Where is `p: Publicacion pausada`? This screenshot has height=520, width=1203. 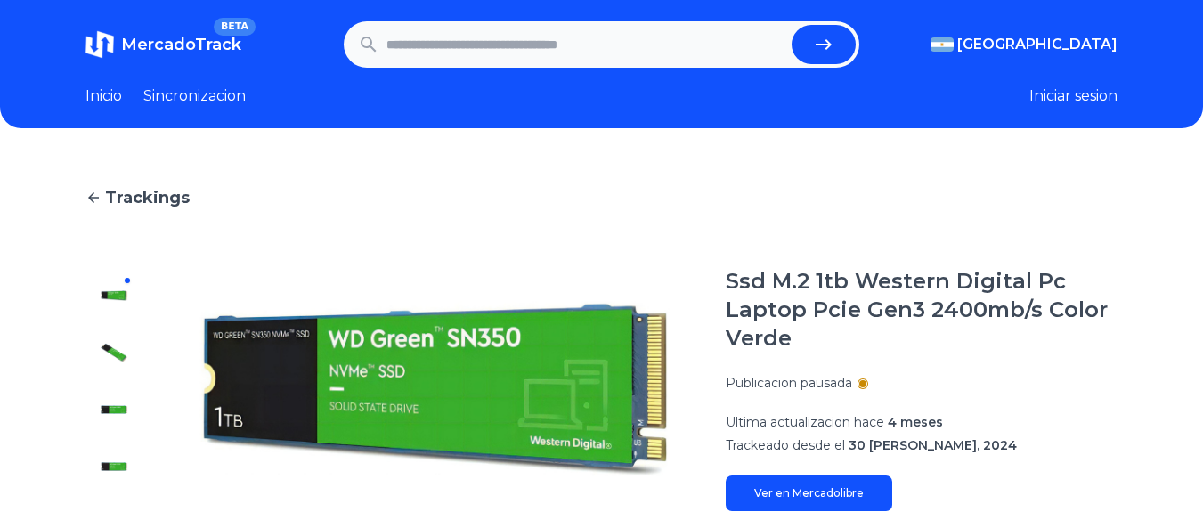 p: Publicacion pausada is located at coordinates (789, 383).